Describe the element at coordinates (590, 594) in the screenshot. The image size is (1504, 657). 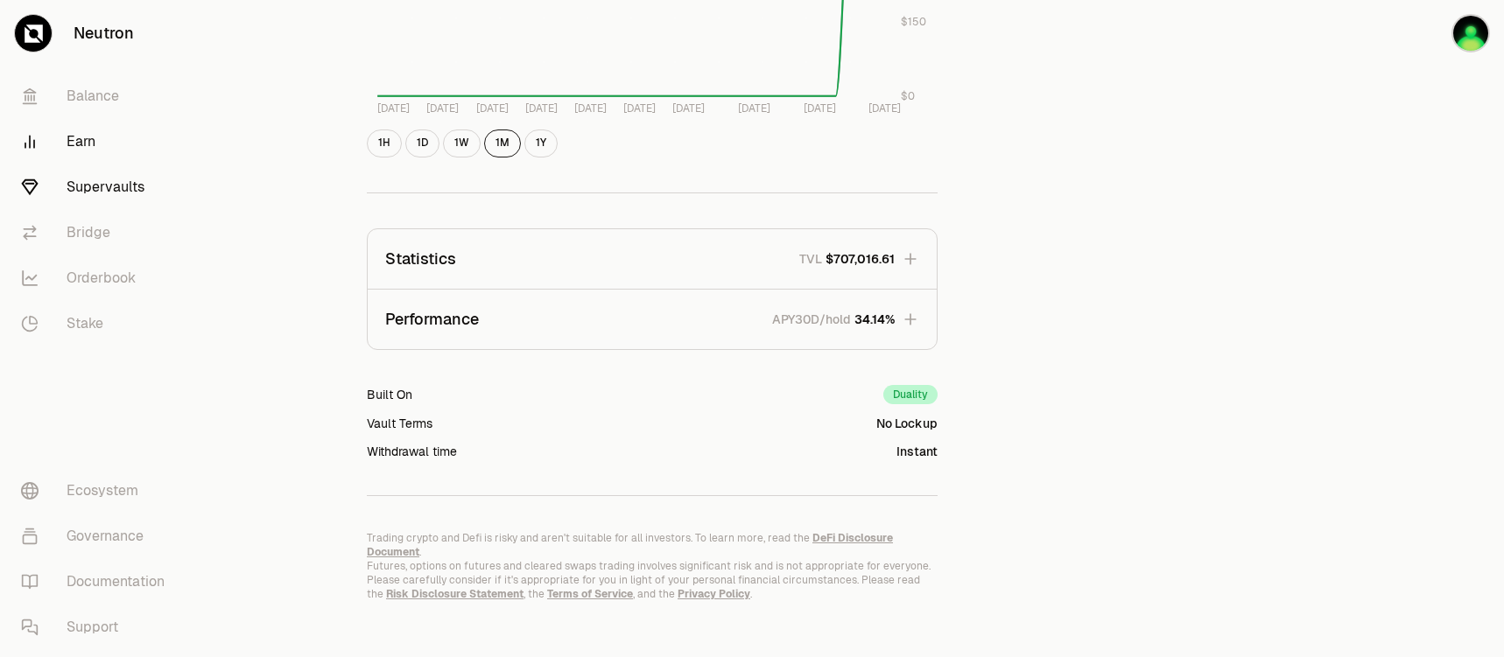
I see `a: Terms of Service` at that location.